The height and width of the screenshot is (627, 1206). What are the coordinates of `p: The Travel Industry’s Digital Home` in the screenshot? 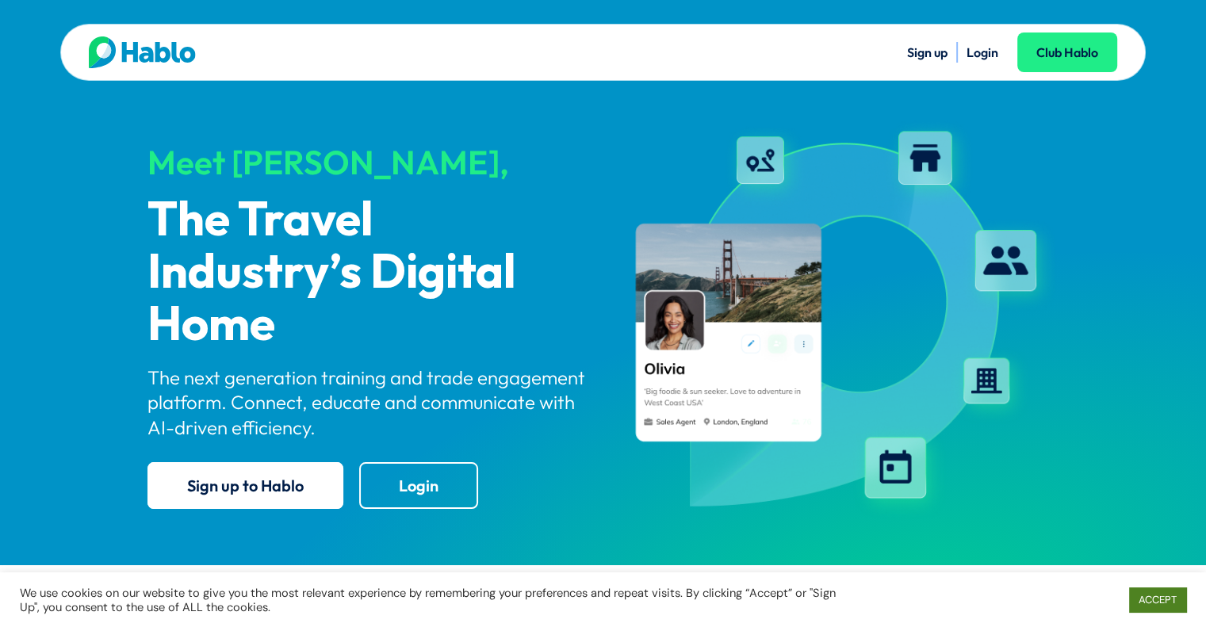 It's located at (369, 274).